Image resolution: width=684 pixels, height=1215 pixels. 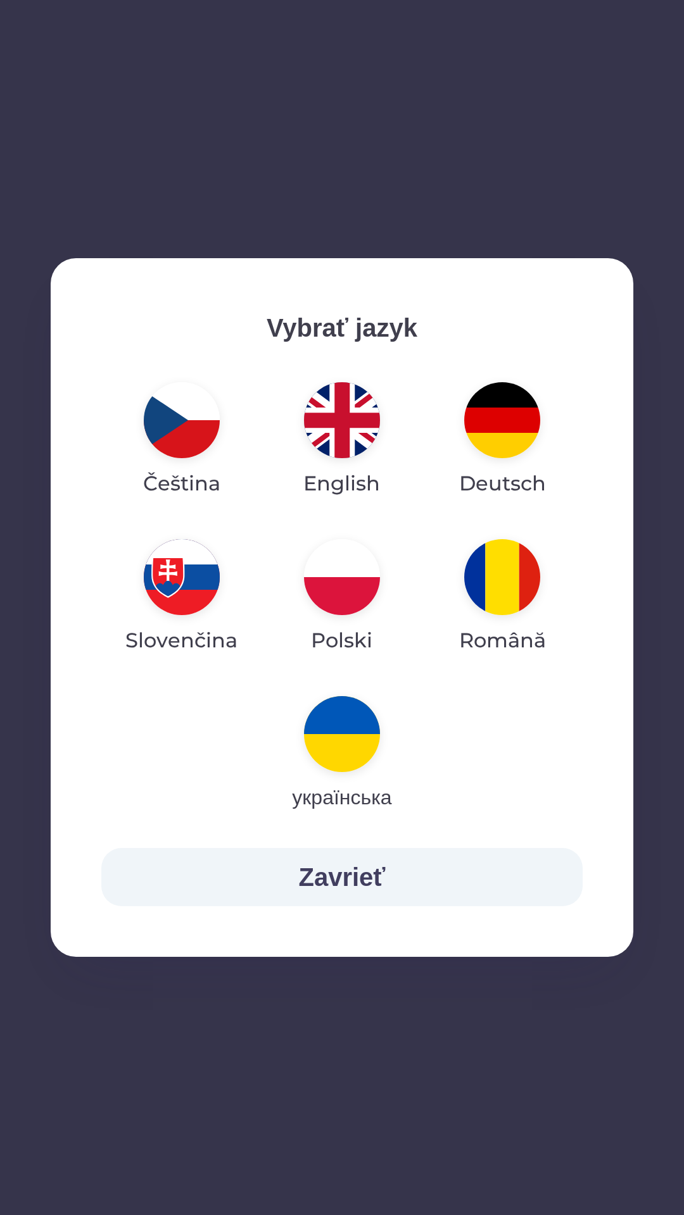 What do you see at coordinates (342, 420) in the screenshot?
I see `img: en flag` at bounding box center [342, 420].